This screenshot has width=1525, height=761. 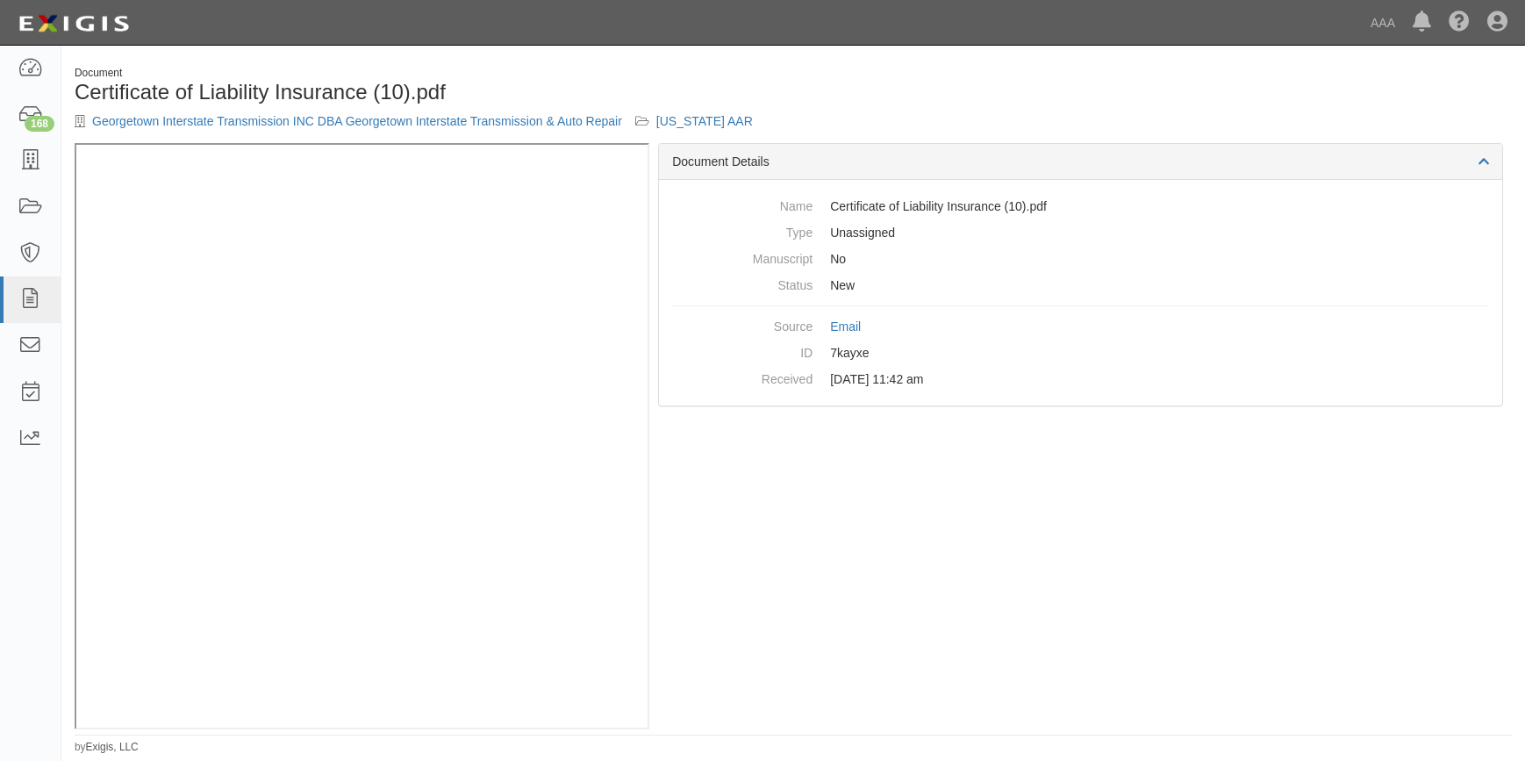 I want to click on dd: Certificate of Liability Insurance (10).pdf, so click(x=1080, y=206).